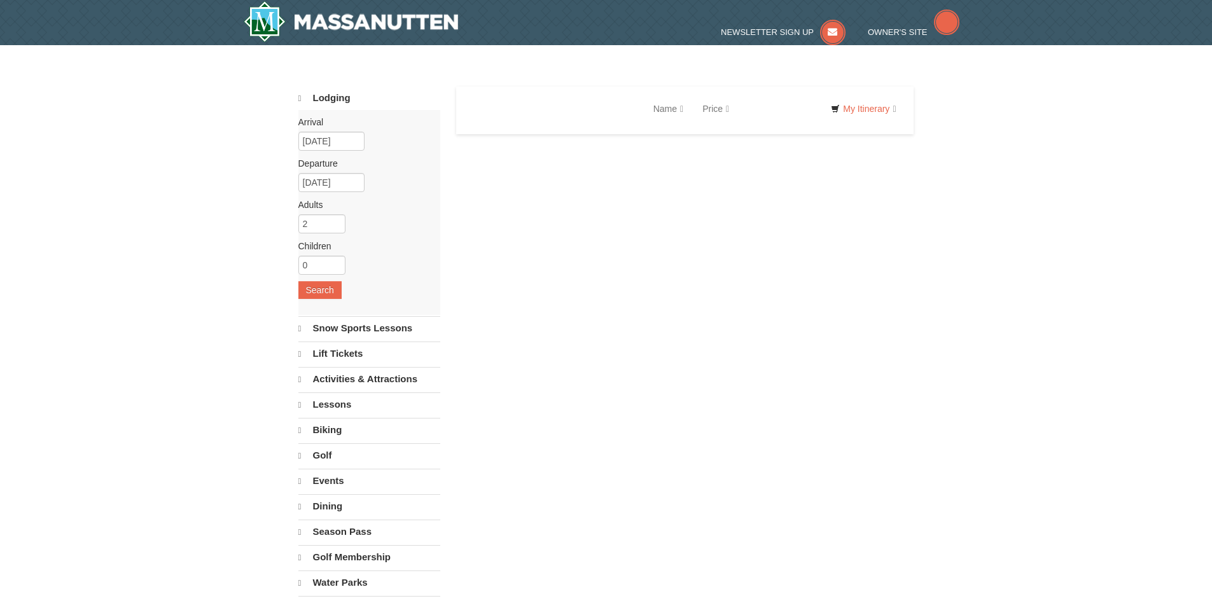 The width and height of the screenshot is (1212, 601). What do you see at coordinates (351, 22) in the screenshot?
I see `img: Massanutten Resort Logo` at bounding box center [351, 22].